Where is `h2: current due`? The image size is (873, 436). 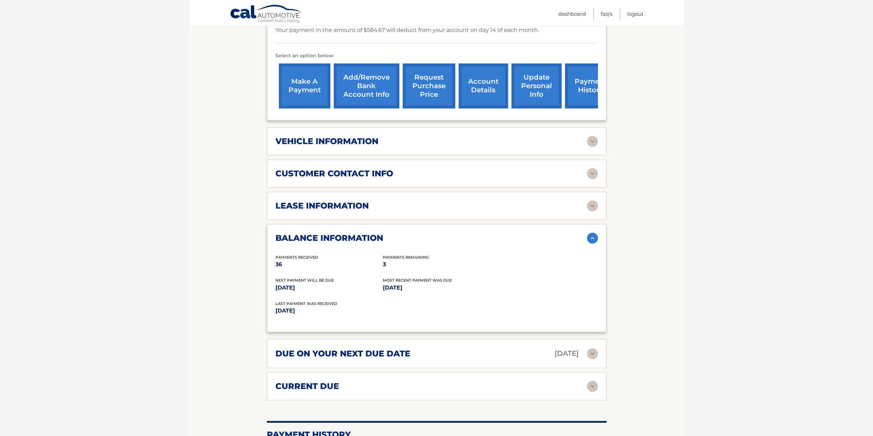
h2: current due is located at coordinates (307, 386).